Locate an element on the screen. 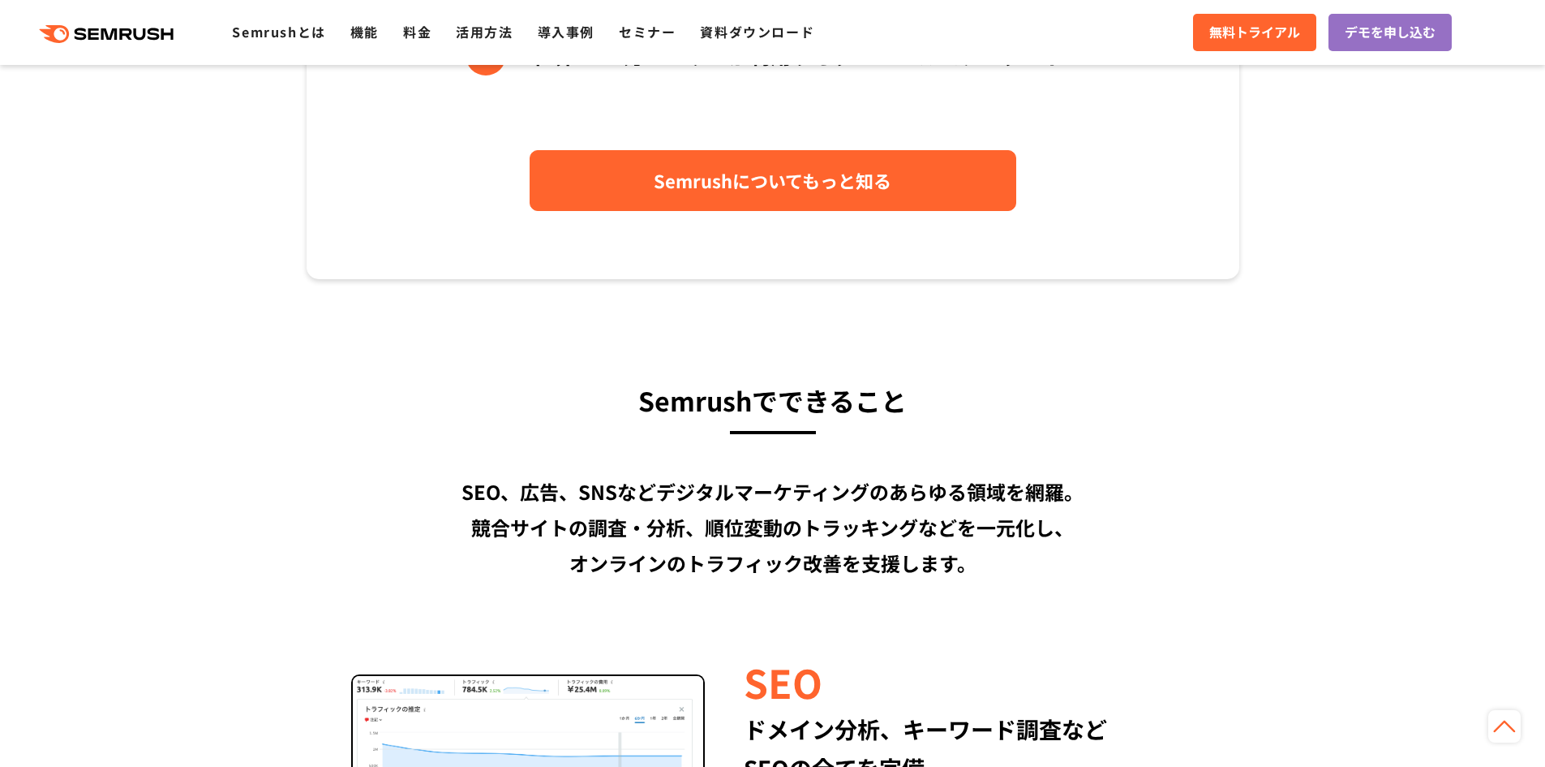 The height and width of the screenshot is (767, 1545). a: 無料トライアル is located at coordinates (1255, 32).